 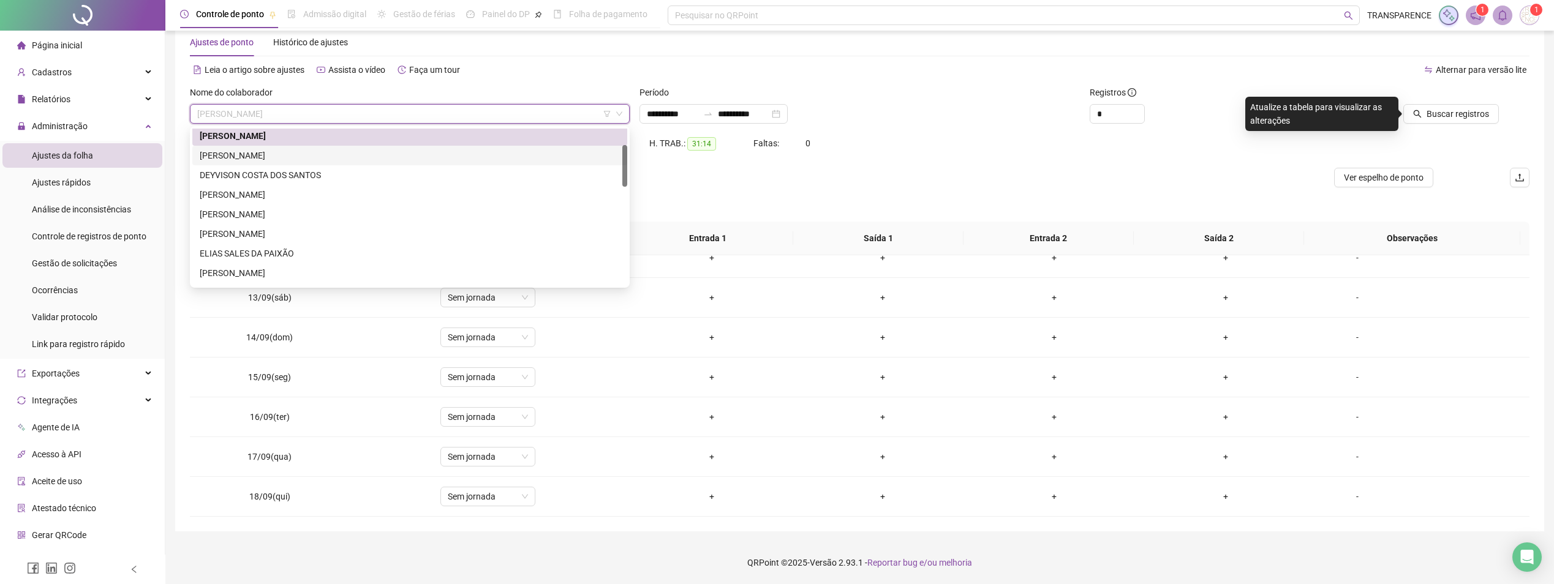 What do you see at coordinates (607, 114) in the screenshot?
I see `span: filter` at bounding box center [607, 114].